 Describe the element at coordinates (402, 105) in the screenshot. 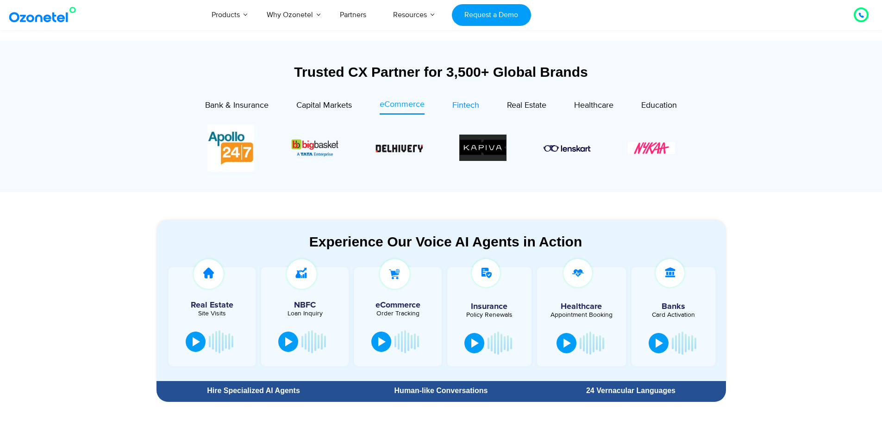

I see `span: eCommerce` at that location.